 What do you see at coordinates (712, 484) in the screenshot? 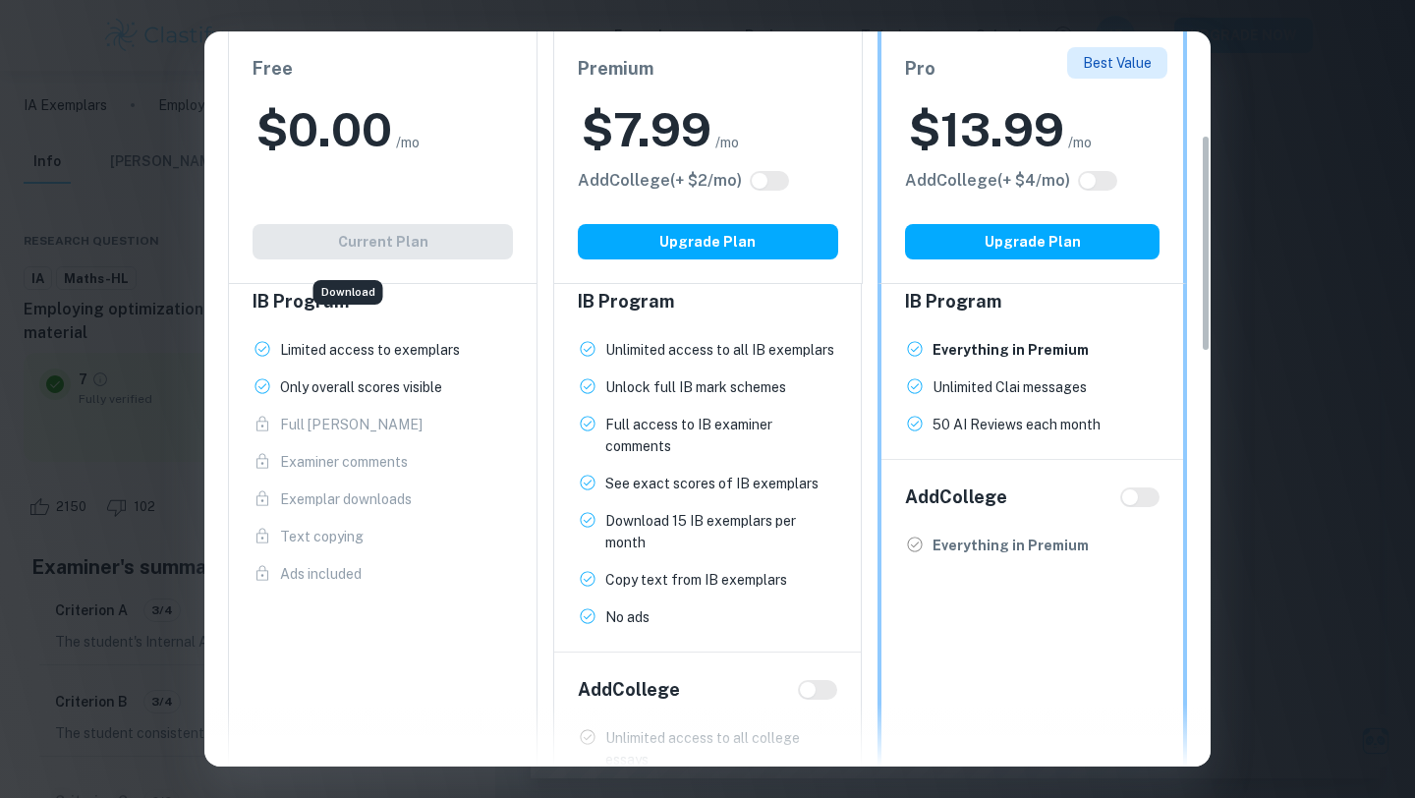
I see `p: See exact scores of IB exemplars` at bounding box center [712, 484].